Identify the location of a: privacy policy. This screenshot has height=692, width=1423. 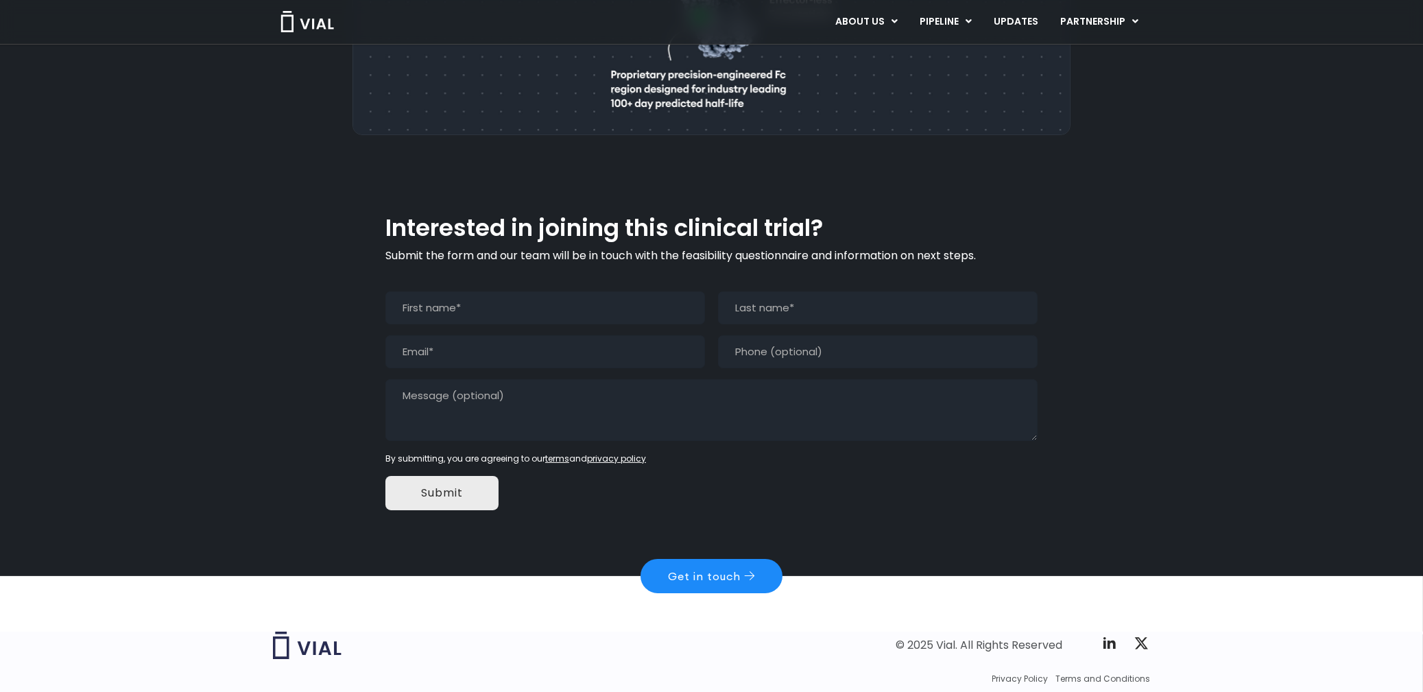
(617, 458).